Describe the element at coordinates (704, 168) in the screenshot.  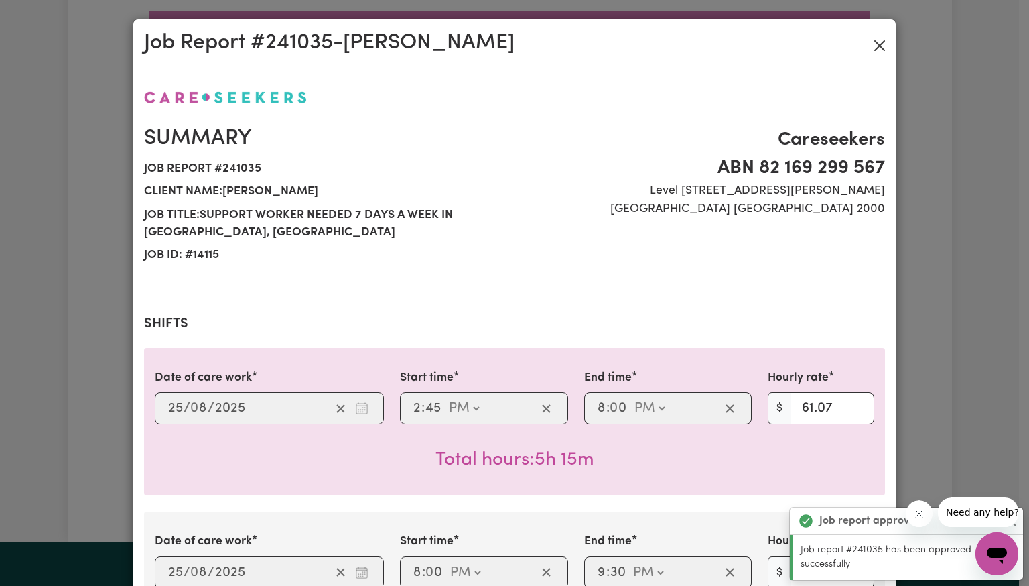
I see `span: ABN 82 169 299 567` at that location.